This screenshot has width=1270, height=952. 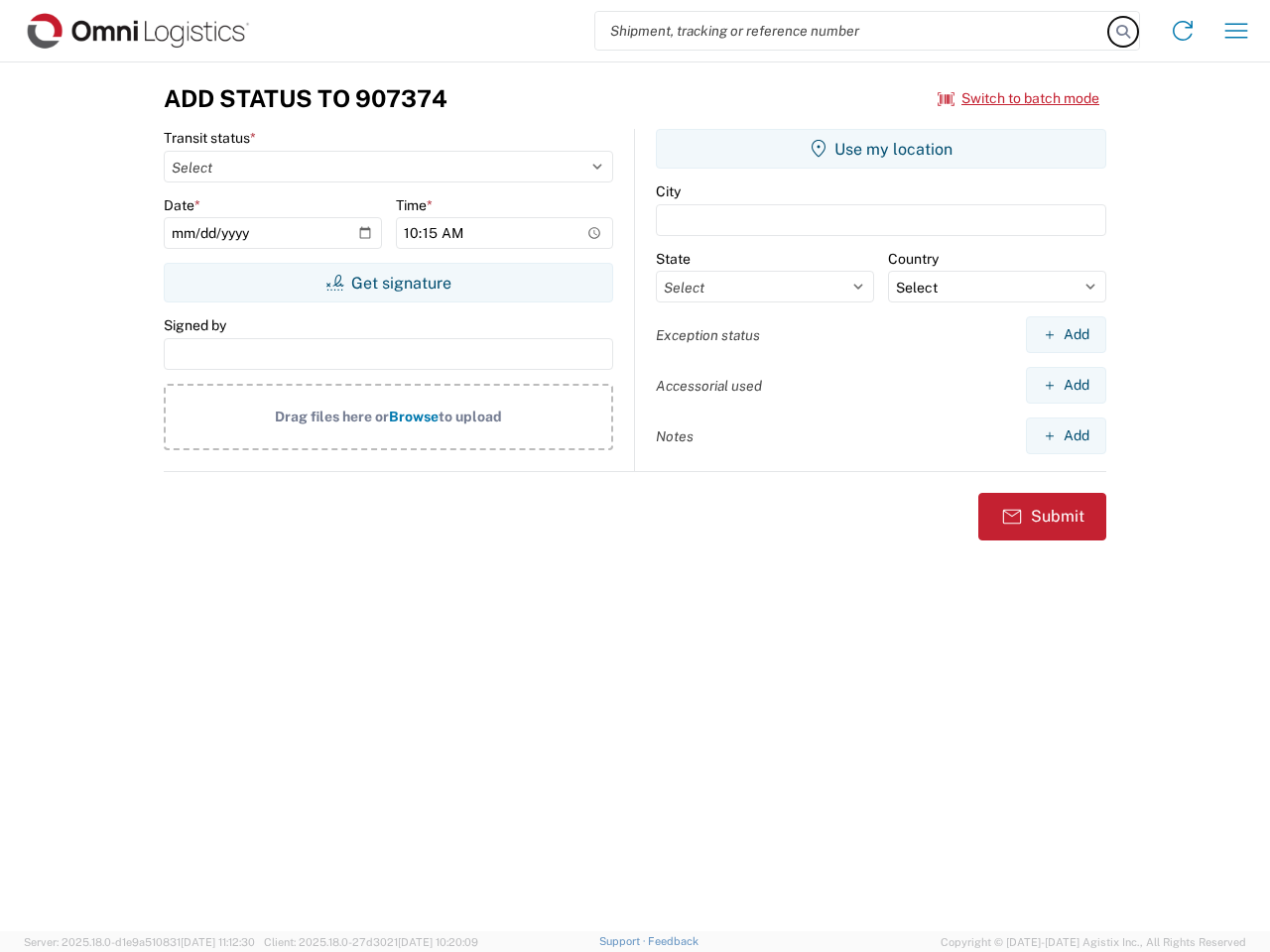 I want to click on button: Get signature, so click(x=388, y=283).